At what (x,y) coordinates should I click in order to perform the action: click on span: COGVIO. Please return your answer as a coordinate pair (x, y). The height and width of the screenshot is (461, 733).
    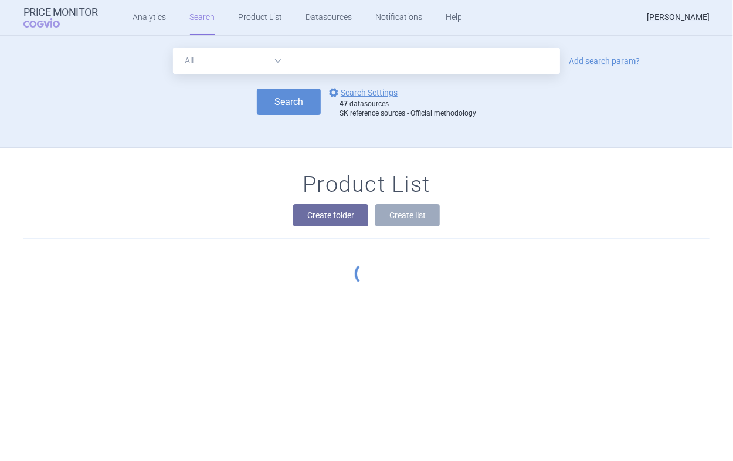
    Looking at the image, I should click on (50, 23).